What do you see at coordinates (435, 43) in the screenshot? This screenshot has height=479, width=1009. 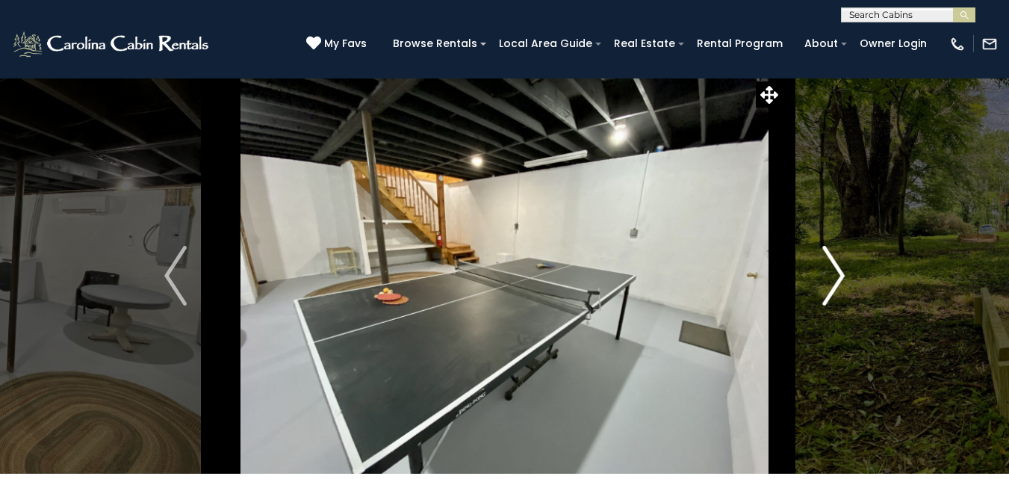 I see `a: Browse Rentals` at bounding box center [435, 43].